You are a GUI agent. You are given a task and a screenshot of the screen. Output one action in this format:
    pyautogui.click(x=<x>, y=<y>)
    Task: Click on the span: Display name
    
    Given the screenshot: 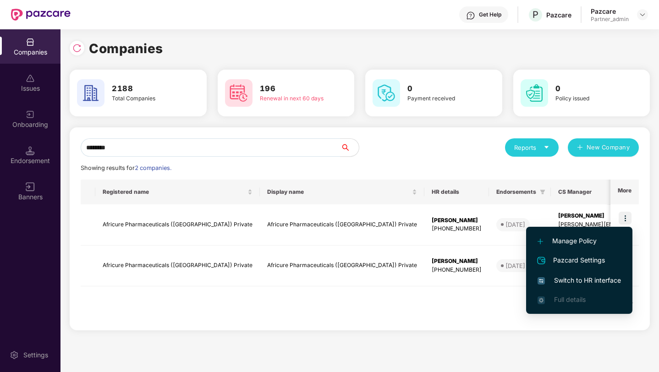 What is the action you would take?
    pyautogui.click(x=338, y=192)
    